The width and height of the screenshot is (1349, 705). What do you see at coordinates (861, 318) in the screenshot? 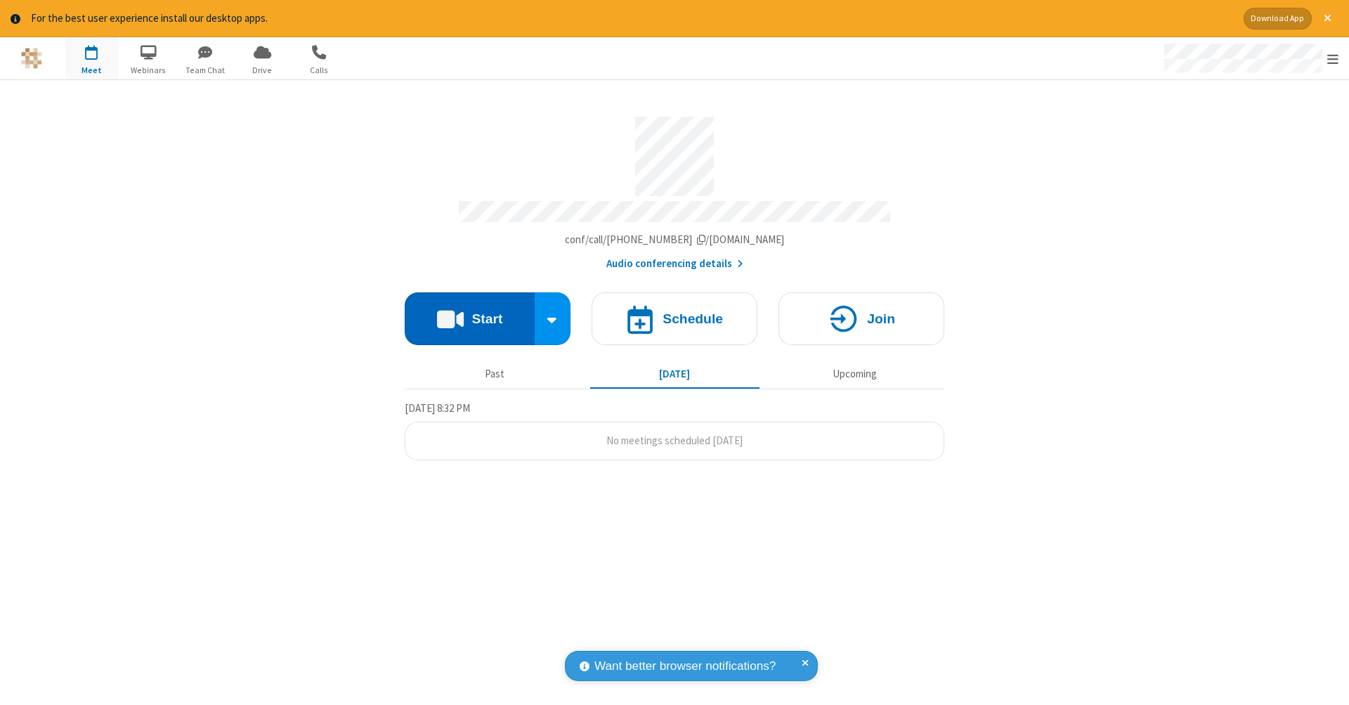
I see `button: Join` at bounding box center [861, 318].